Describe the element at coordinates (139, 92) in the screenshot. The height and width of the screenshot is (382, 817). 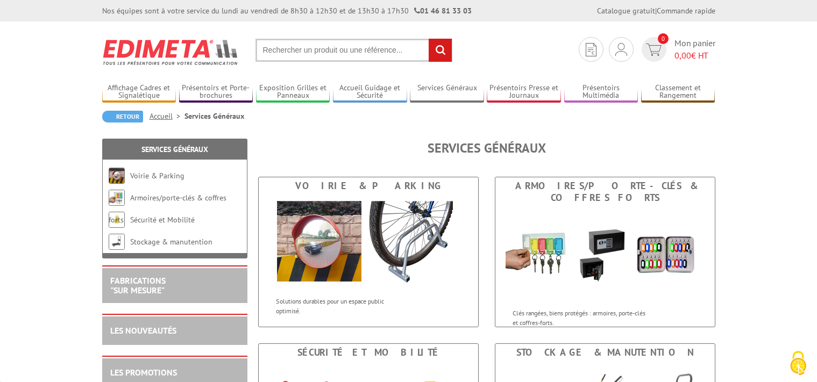
I see `a: Affichage Cadres et Signalétique` at that location.